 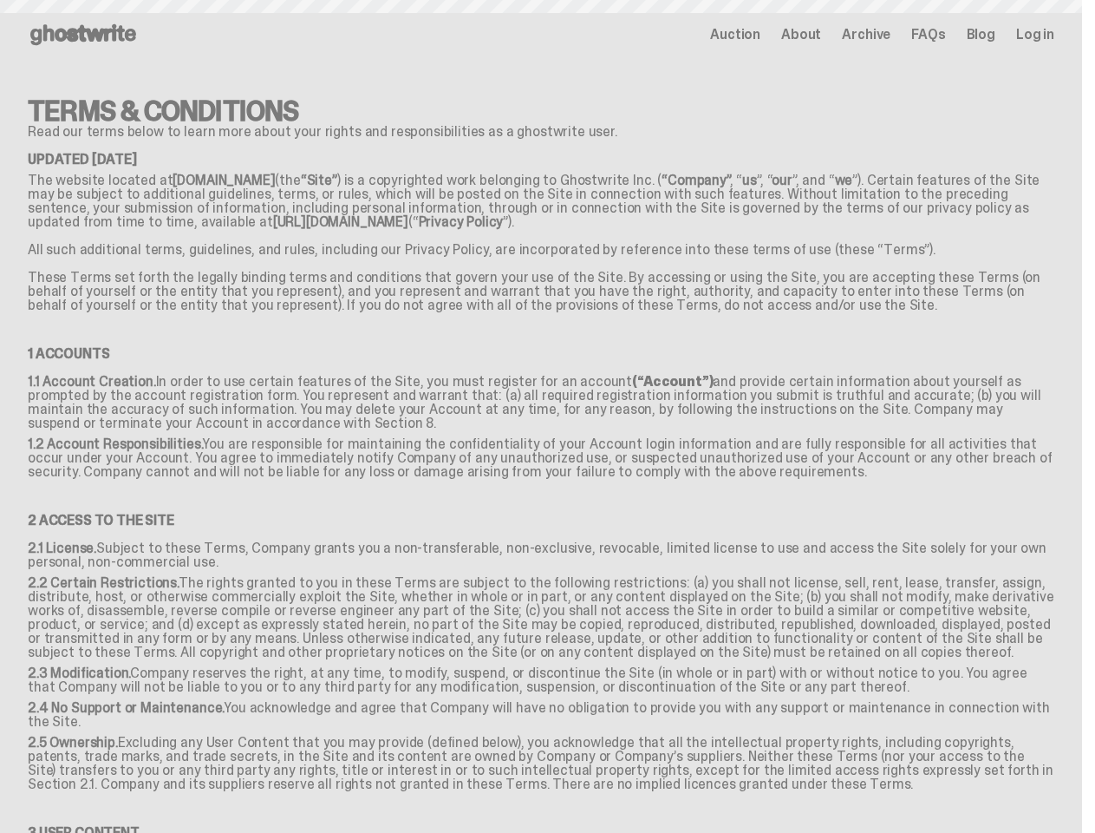 What do you see at coordinates (126, 707) in the screenshot?
I see `span: 2.4 No Support or Maintenance.` at bounding box center [126, 707].